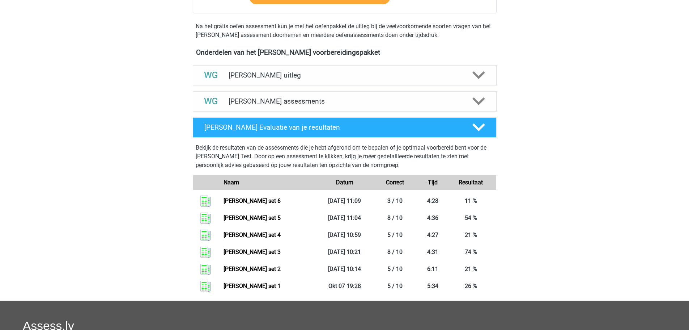 The height and width of the screenshot is (330, 689). I want to click on p: Bekijk de resultaten van de assessments die je hebt afgerond om te bepalen of je optimaal voorber..., so click(345, 156).